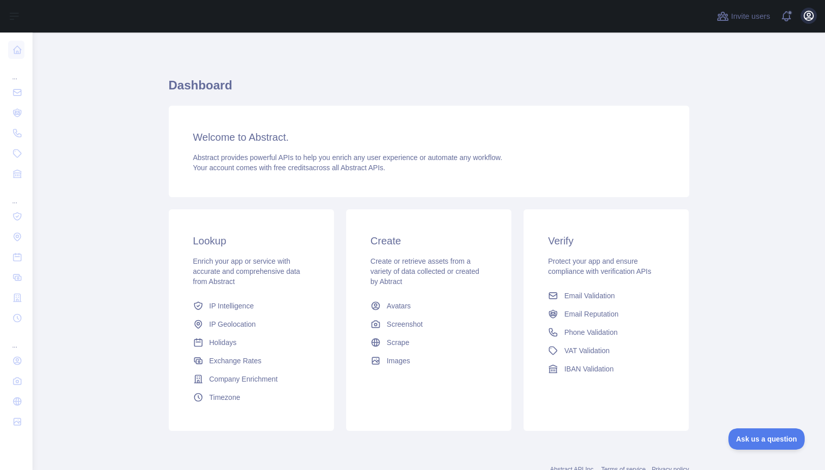  I want to click on span: Exchange Rates, so click(235, 361).